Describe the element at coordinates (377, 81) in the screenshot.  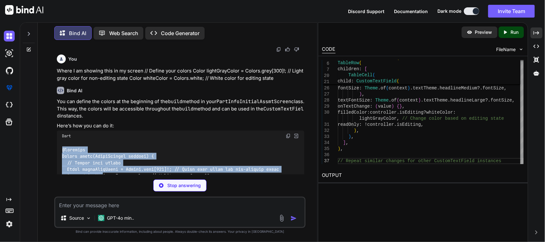
I see `span: CustomTextField` at that location.